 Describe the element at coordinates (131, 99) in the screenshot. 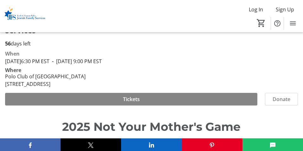

I see `span: Tickets` at that location.